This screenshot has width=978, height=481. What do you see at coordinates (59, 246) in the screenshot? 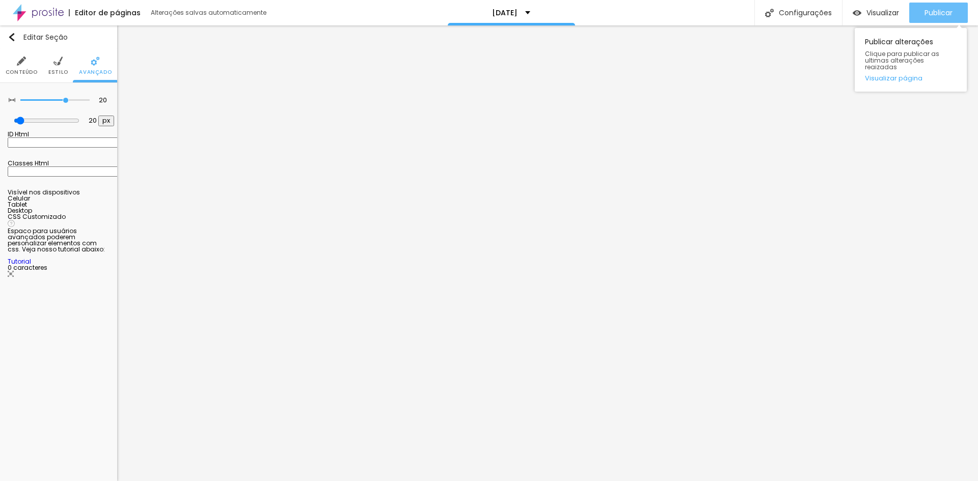
I see `div: Espaco para usuários avançados poderem personalizar elementos com css. Veja nosso tutorial abaixo:` at bounding box center [59, 246].